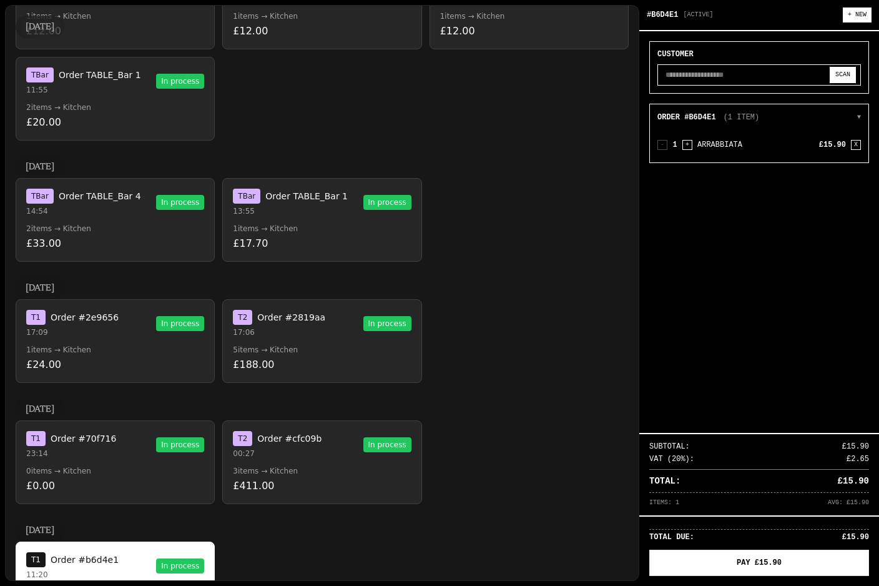  What do you see at coordinates (100, 196) in the screenshot?
I see `span: Order TABLE_Bar 4` at bounding box center [100, 196].